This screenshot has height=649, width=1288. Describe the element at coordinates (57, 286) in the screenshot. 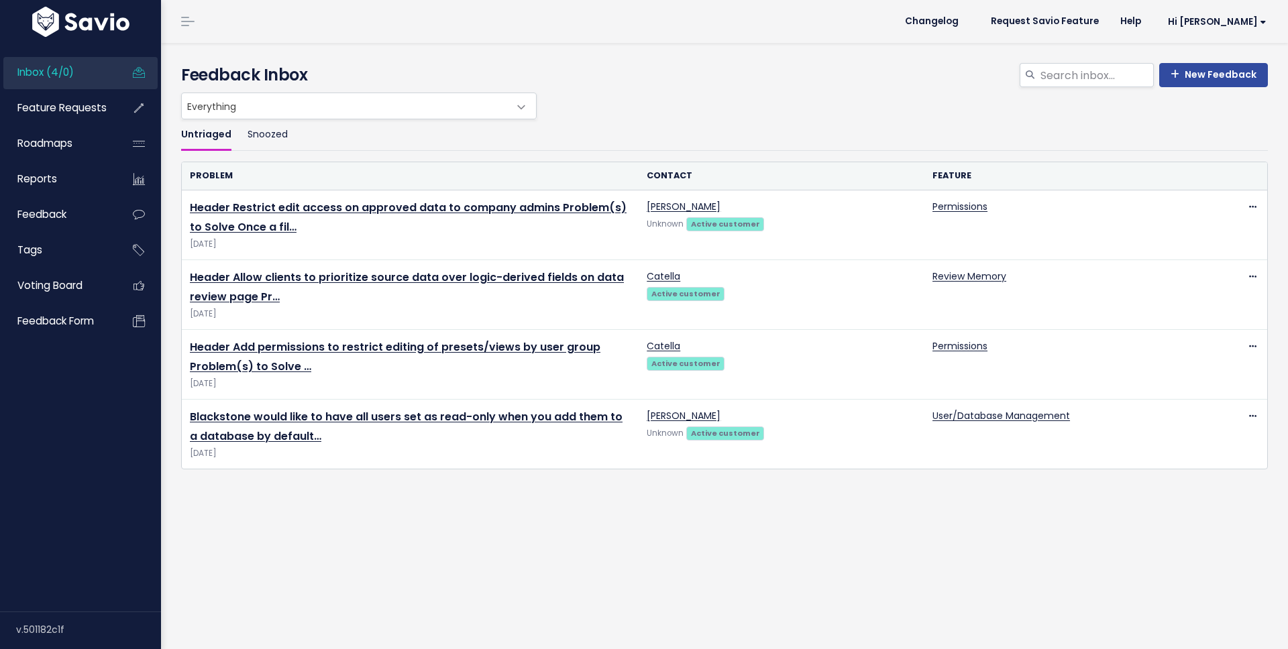

I see `a: Voting Board` at that location.